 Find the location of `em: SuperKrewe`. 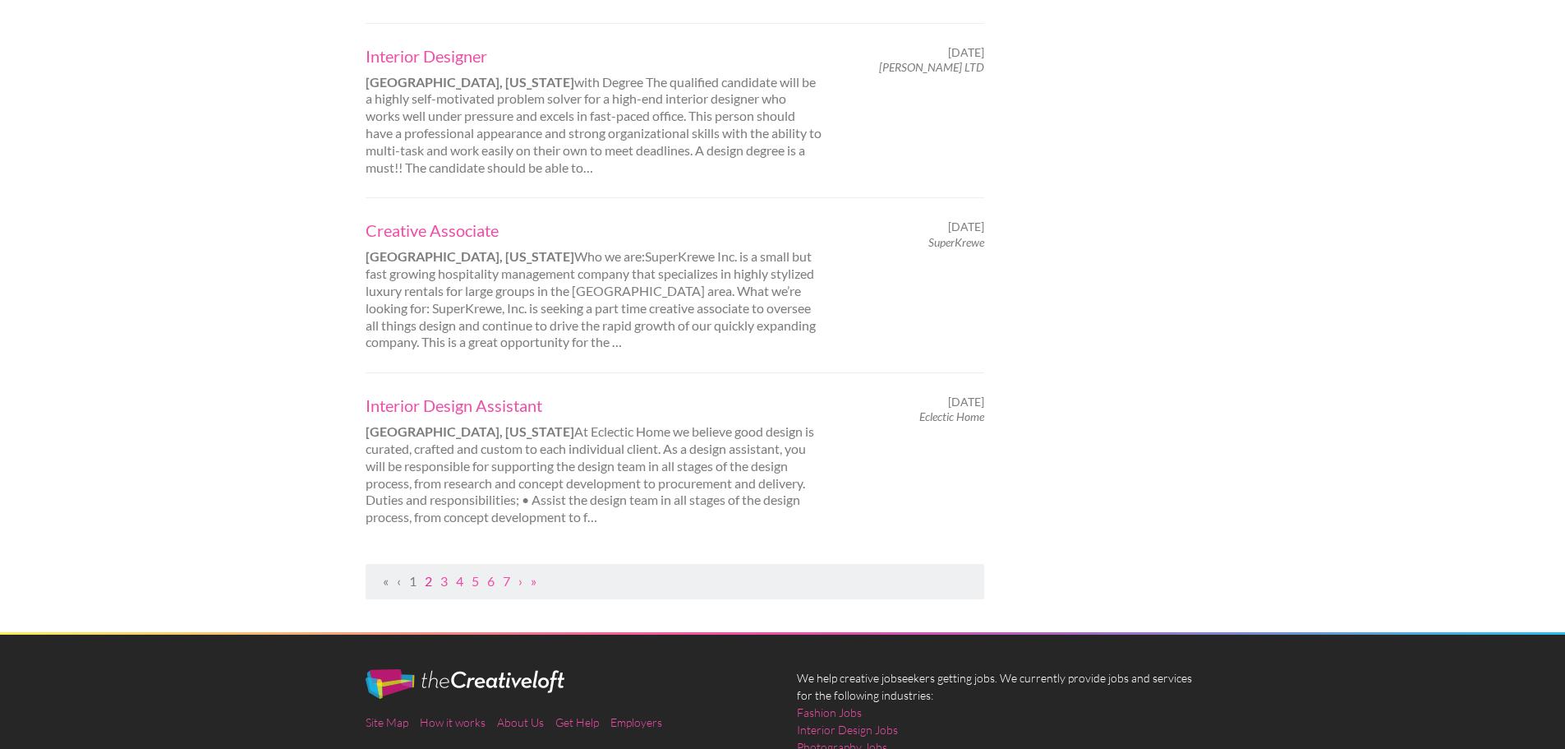

em: SuperKrewe is located at coordinates (957, 242).